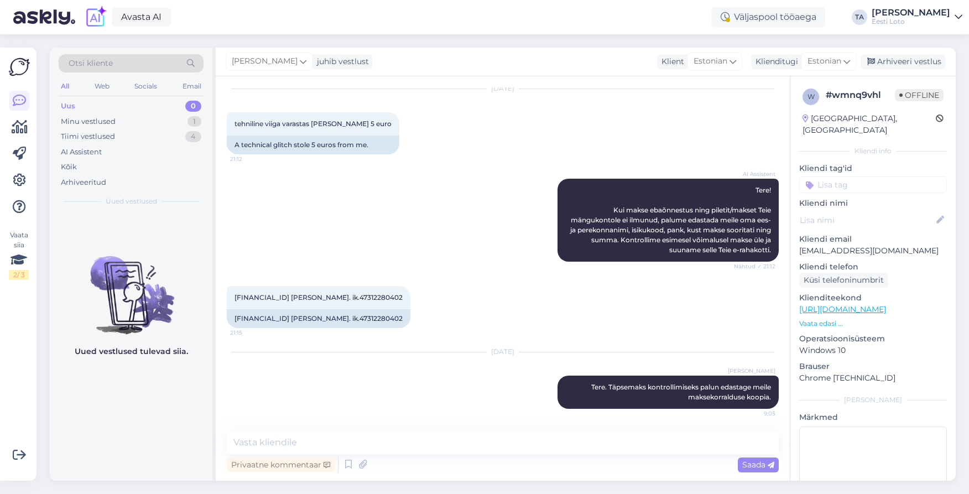 The width and height of the screenshot is (969, 494). I want to click on div: Eesti Loto, so click(911, 22).